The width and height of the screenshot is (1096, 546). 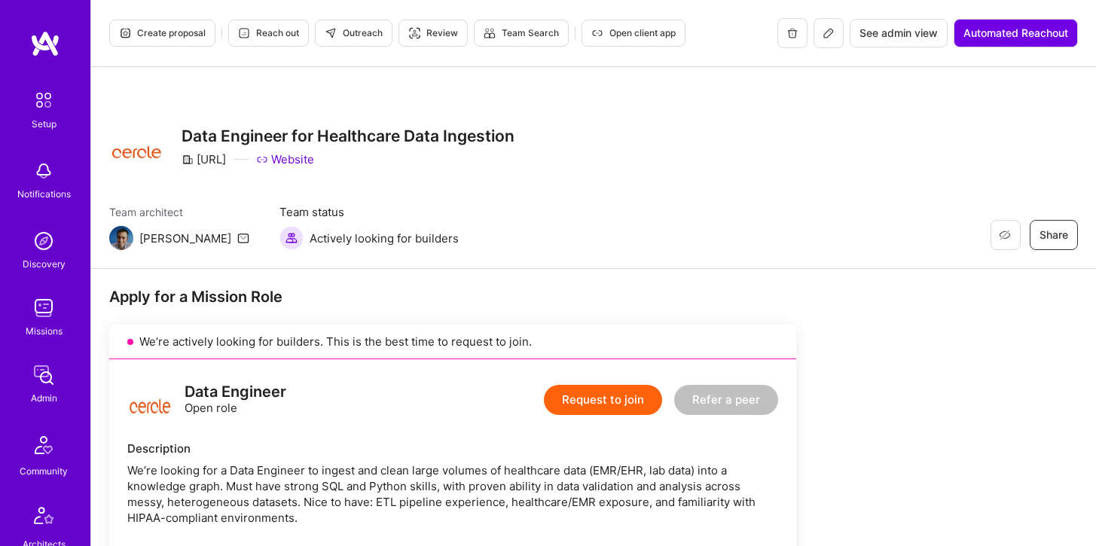 I want to click on span: Team Search, so click(x=521, y=33).